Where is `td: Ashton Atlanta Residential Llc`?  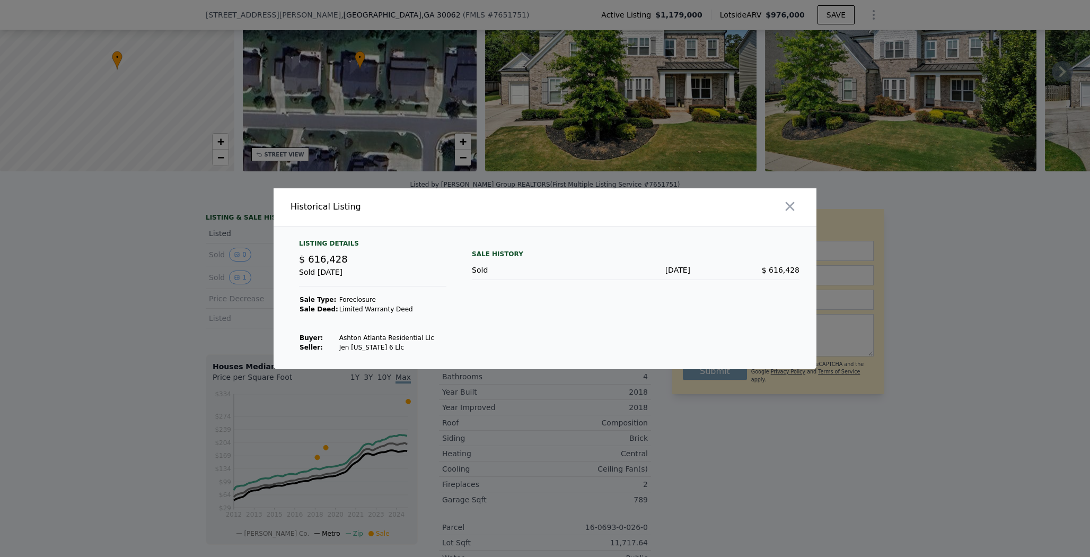 td: Ashton Atlanta Residential Llc is located at coordinates (386, 338).